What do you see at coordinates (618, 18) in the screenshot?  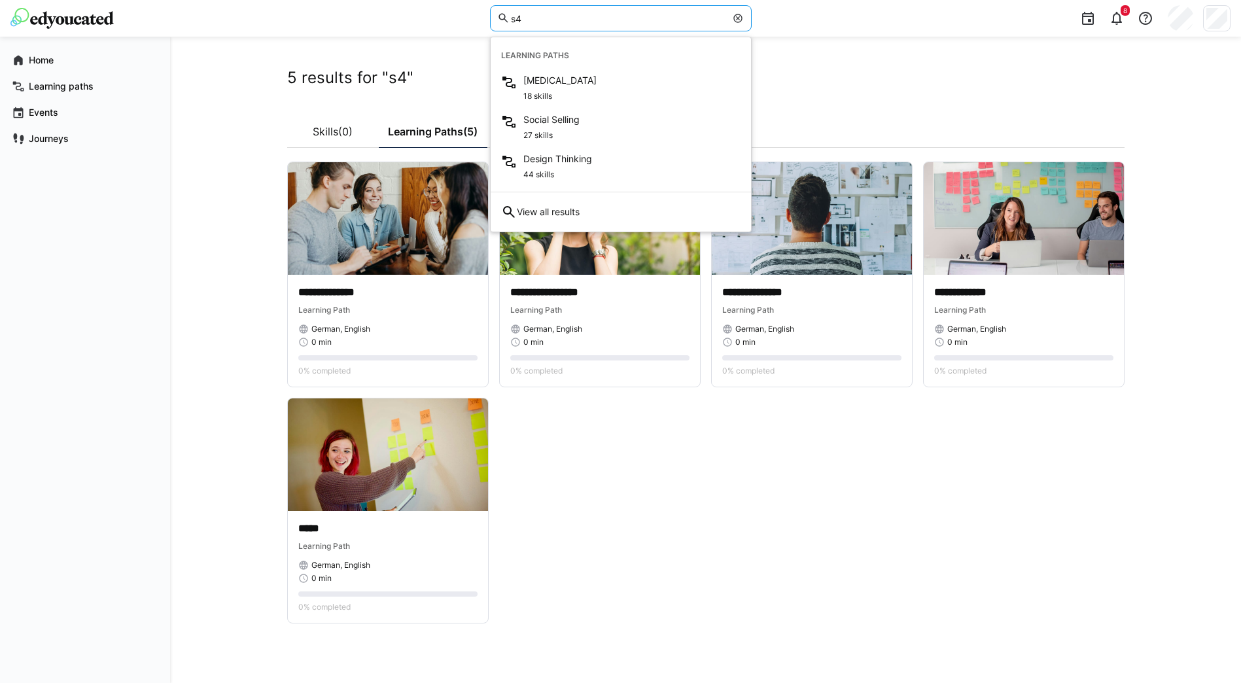 I see `input: Search skills and learning paths…` at bounding box center [618, 18].